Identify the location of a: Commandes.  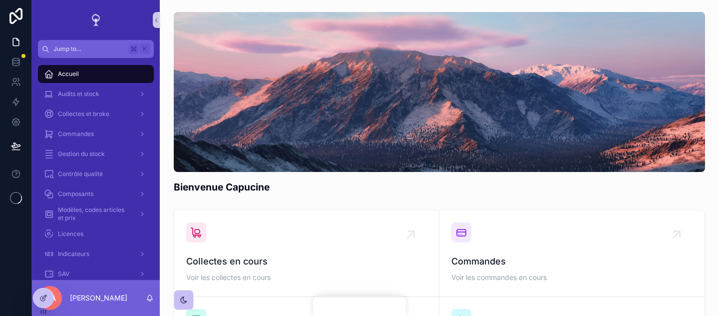
(96, 134).